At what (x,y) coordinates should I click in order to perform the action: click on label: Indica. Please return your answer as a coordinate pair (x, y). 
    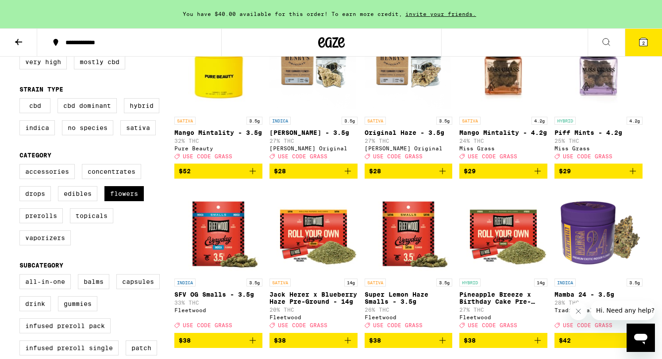
    Looking at the image, I should click on (37, 128).